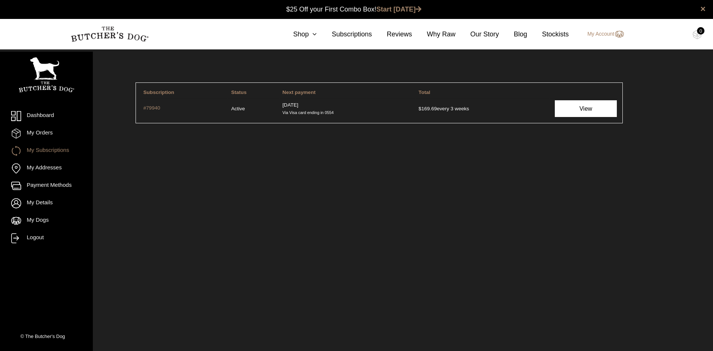 This screenshot has width=713, height=351. What do you see at coordinates (239, 92) in the screenshot?
I see `span: Status` at bounding box center [239, 92].